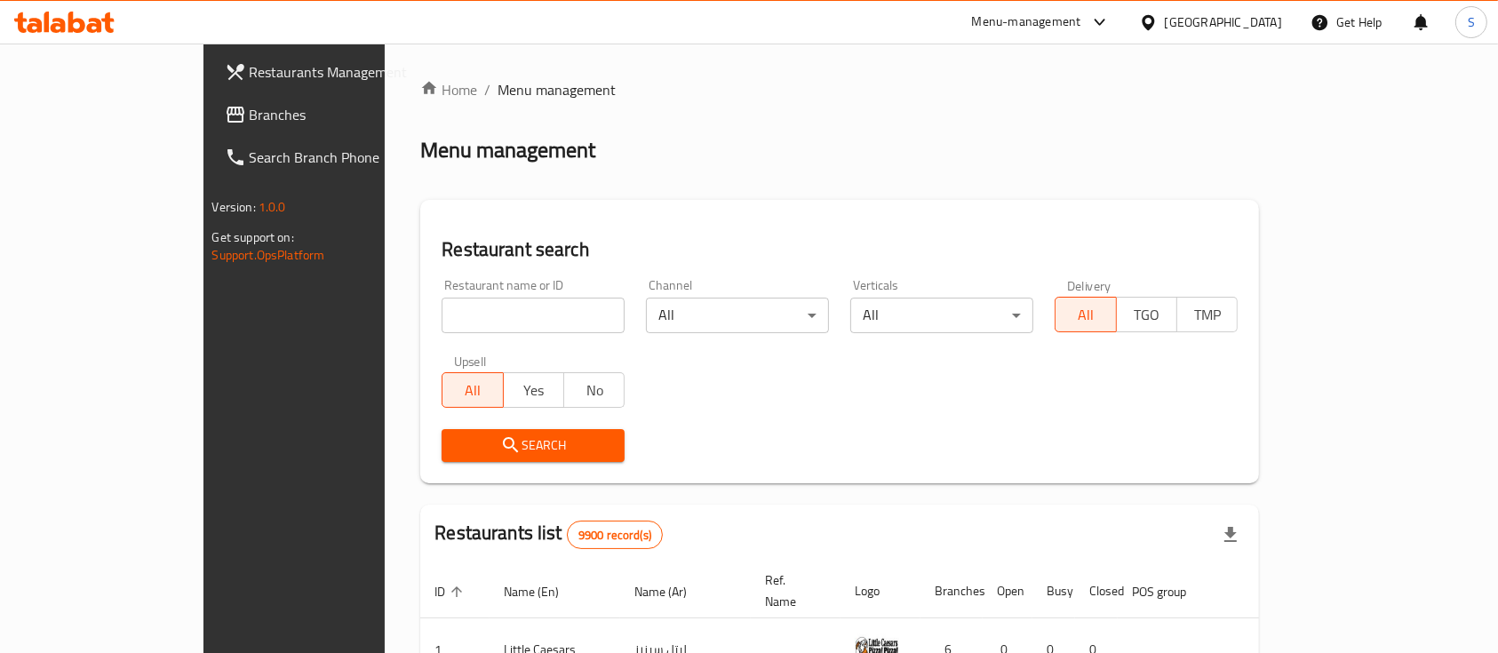 This screenshot has width=1498, height=653. I want to click on button: Search, so click(533, 445).